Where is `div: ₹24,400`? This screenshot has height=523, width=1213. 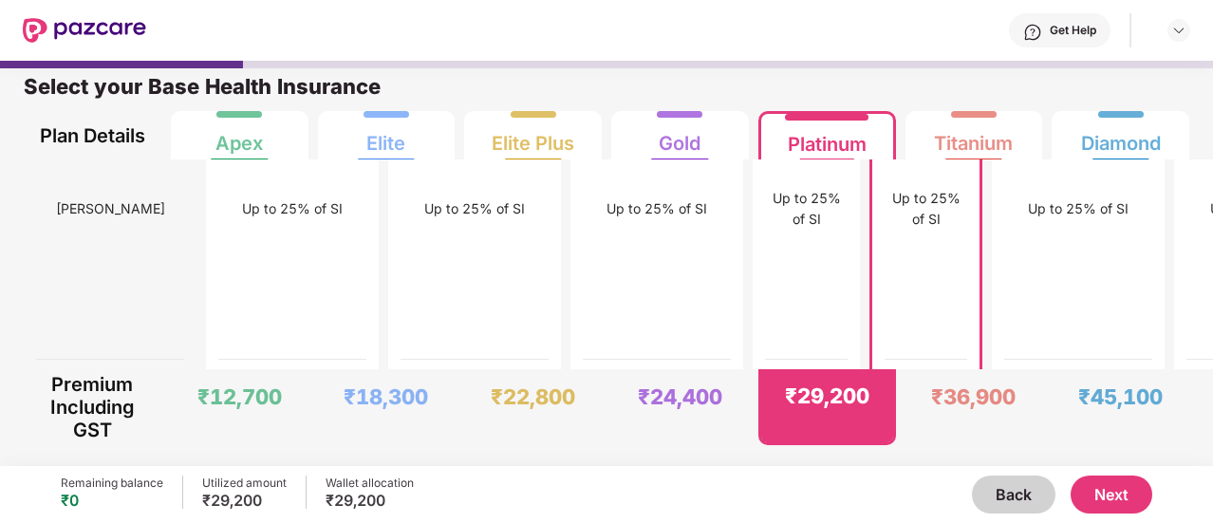 div: ₹24,400 is located at coordinates (680, 397).